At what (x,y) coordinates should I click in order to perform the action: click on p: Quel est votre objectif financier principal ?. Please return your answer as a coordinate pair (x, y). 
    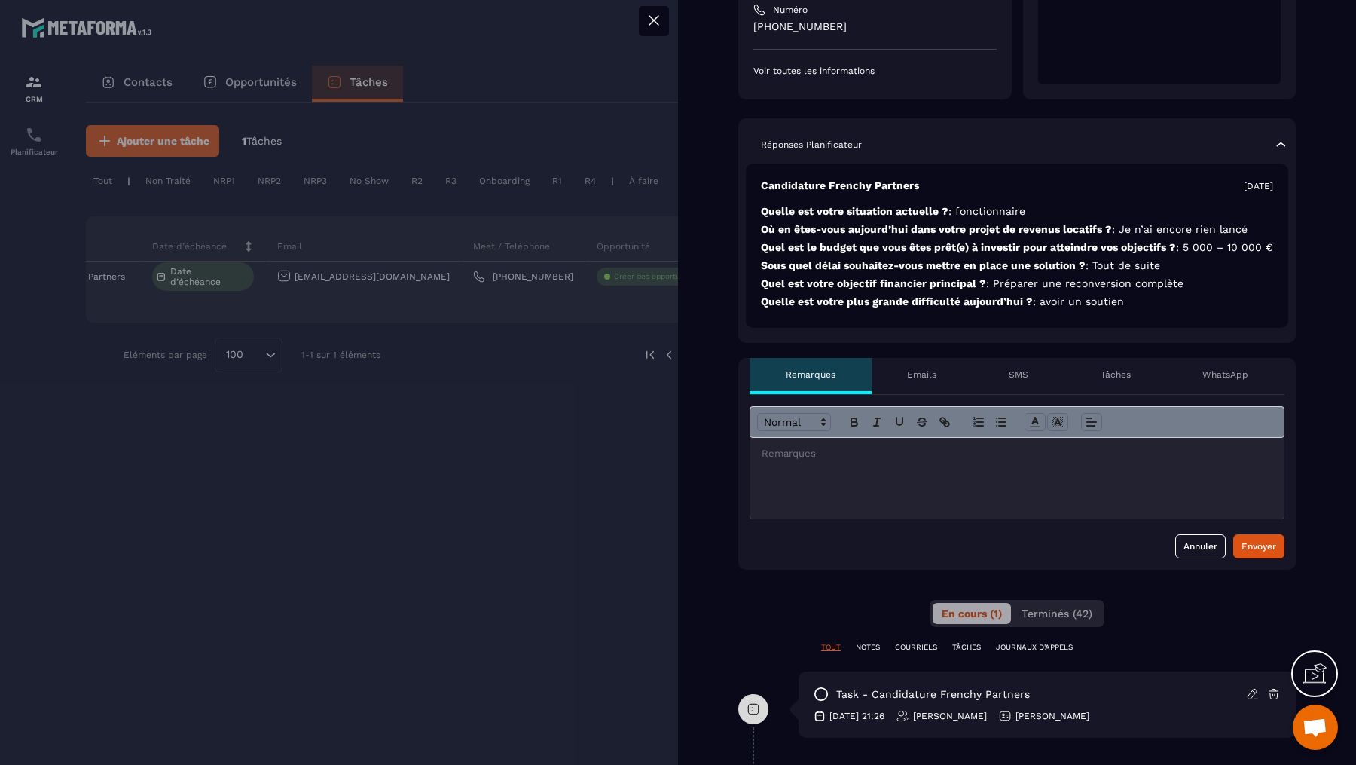
    Looking at the image, I should click on (1017, 283).